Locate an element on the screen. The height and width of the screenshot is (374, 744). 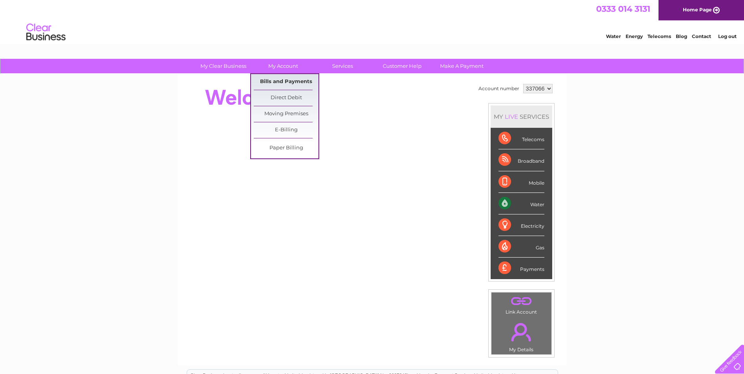
a: Blog is located at coordinates (681, 36).